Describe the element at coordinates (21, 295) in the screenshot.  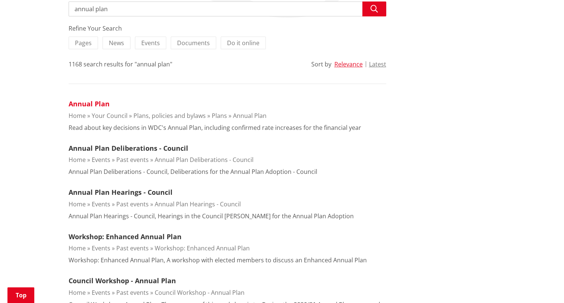
I see `a: Top` at that location.